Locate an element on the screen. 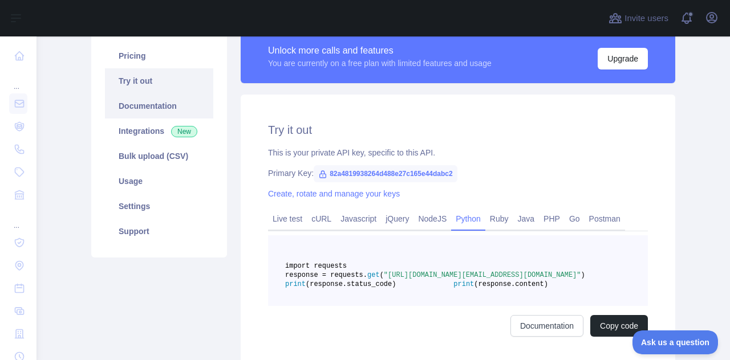 Image resolution: width=730 pixels, height=360 pixels. a: Support is located at coordinates (159, 231).